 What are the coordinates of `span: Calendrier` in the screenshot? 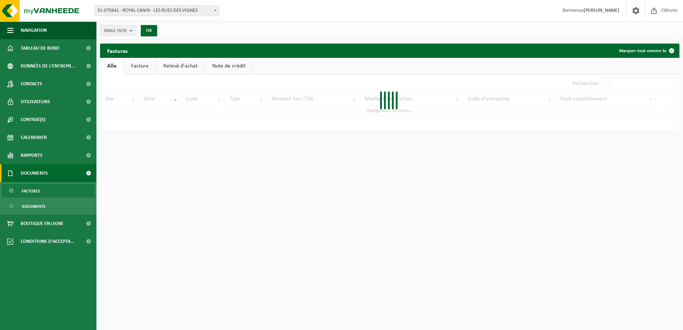 It's located at (34, 137).